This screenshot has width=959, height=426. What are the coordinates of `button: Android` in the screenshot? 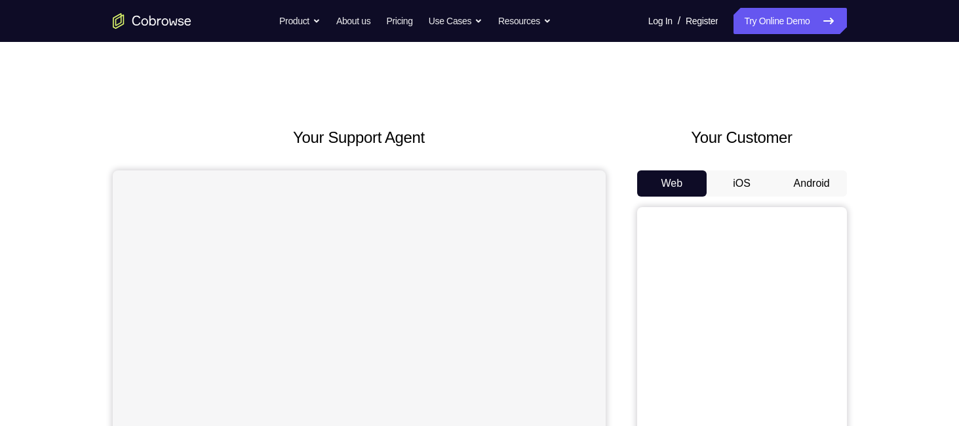 It's located at (811, 184).